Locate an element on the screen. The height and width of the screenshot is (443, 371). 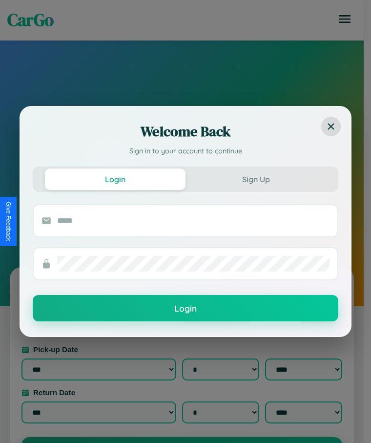
button: Sign Up is located at coordinates (256, 179).